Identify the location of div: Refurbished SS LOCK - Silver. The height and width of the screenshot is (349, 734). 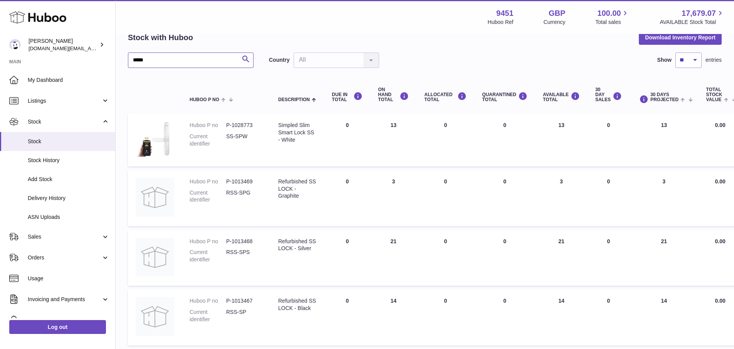
(297, 245).